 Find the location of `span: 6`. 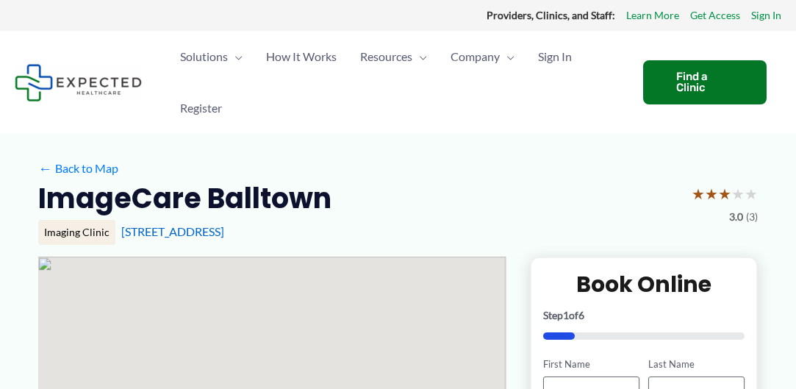

span: 6 is located at coordinates (581, 314).